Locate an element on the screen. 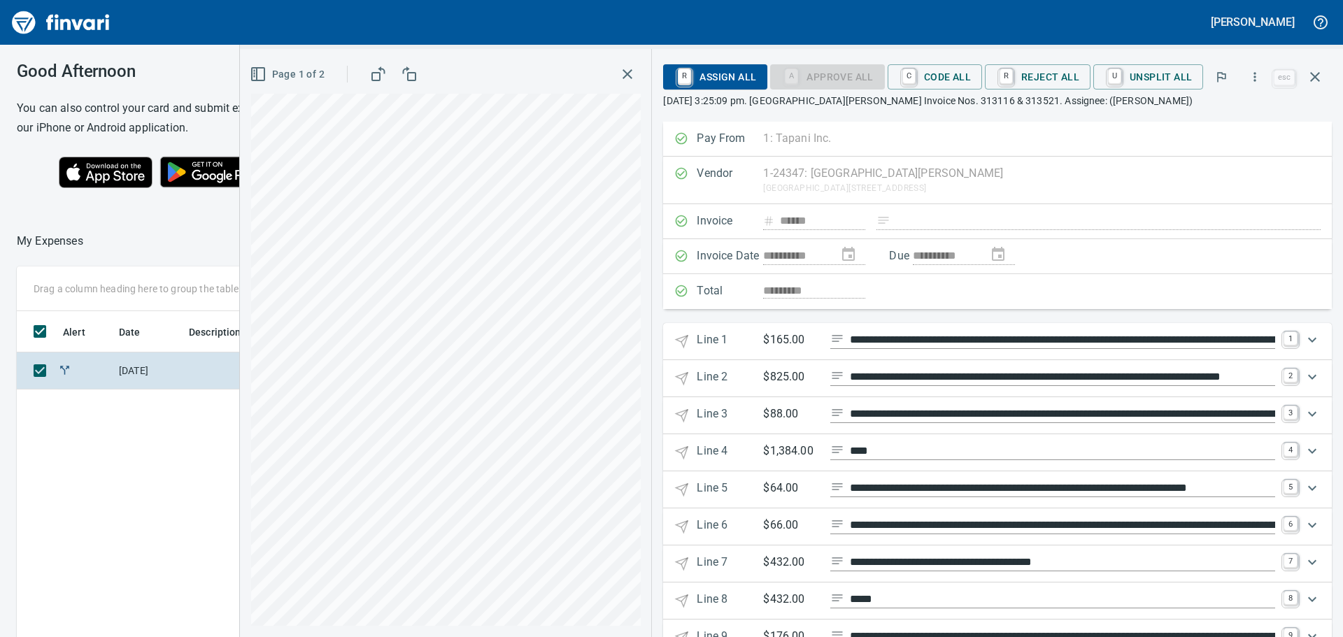 This screenshot has height=637, width=1343. button: CCode All is located at coordinates (934, 77).